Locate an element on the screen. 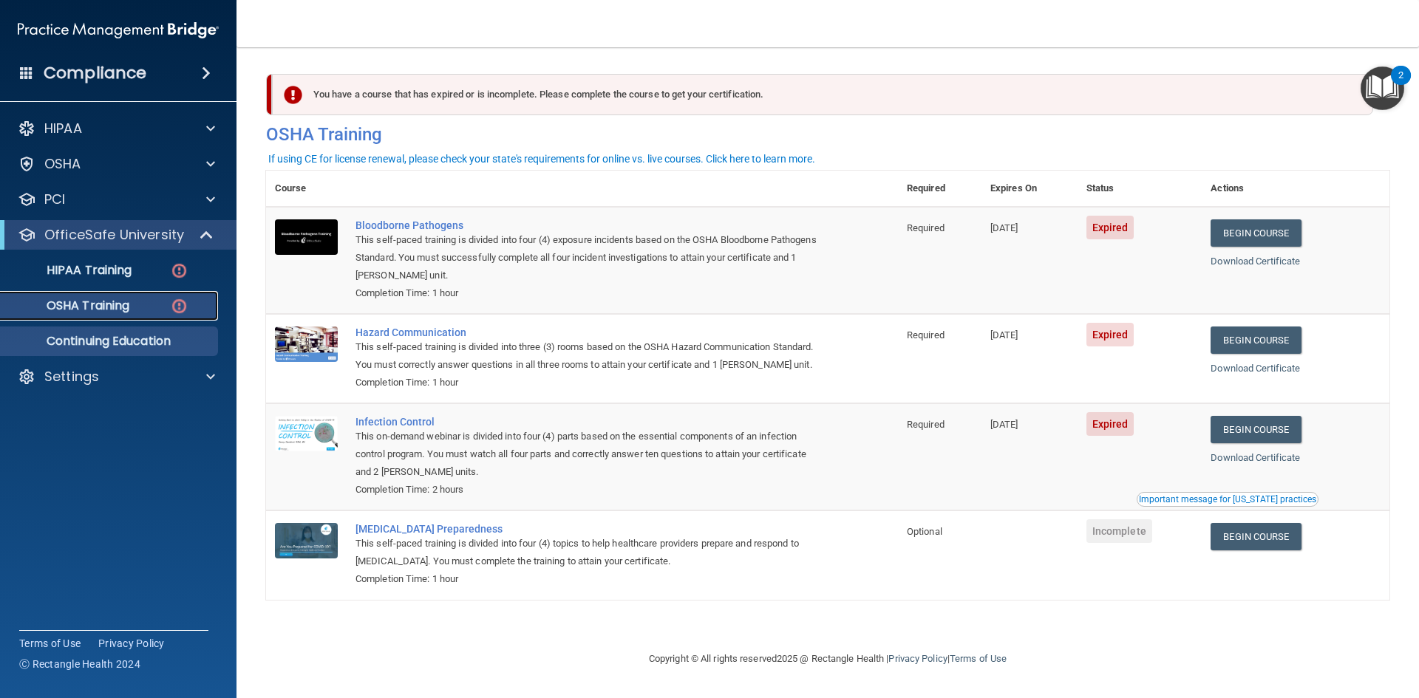 This screenshot has height=698, width=1419. th: Actions is located at coordinates (1296, 188).